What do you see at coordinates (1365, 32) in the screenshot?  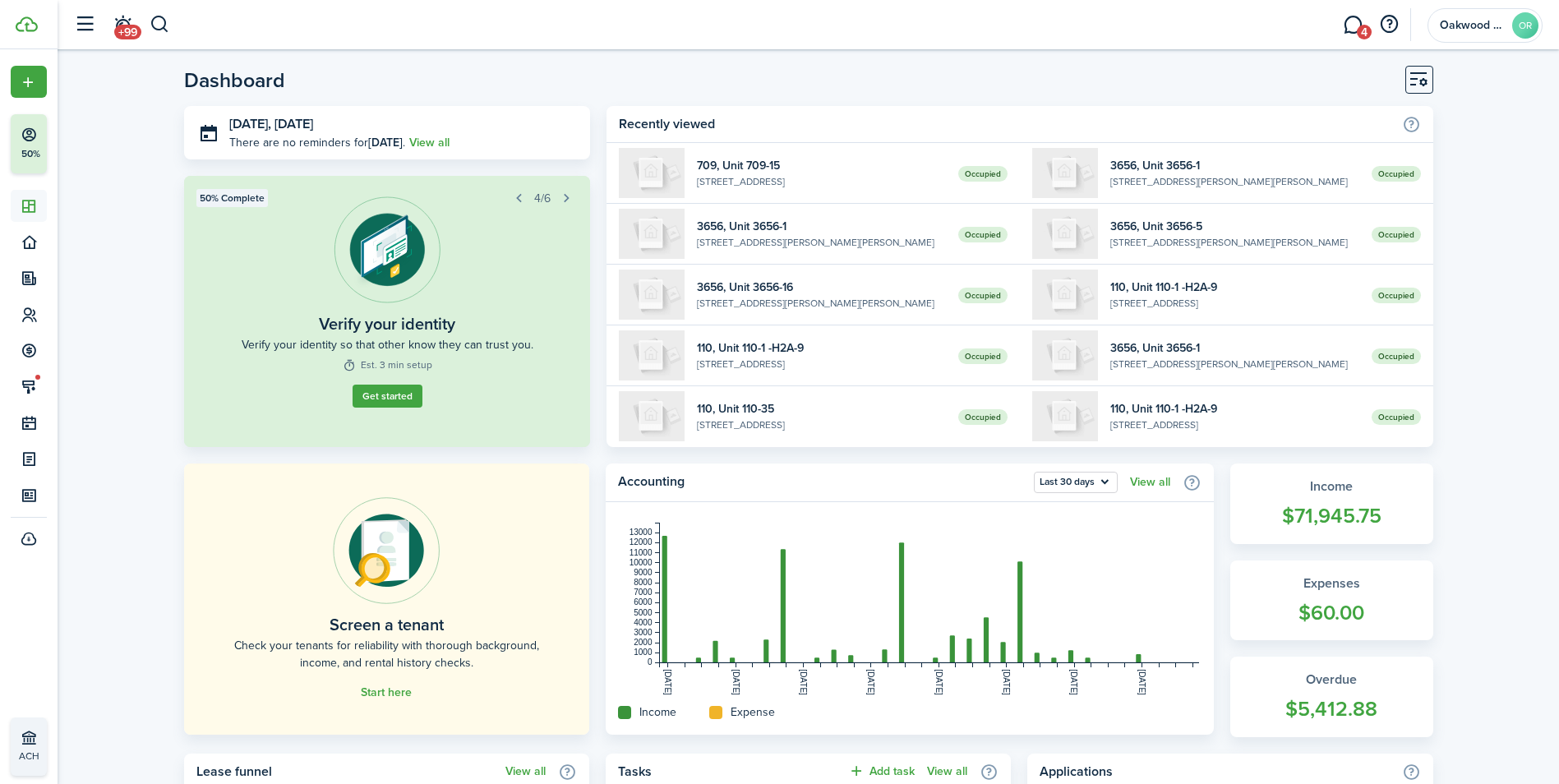 I see `span: 4` at bounding box center [1365, 32].